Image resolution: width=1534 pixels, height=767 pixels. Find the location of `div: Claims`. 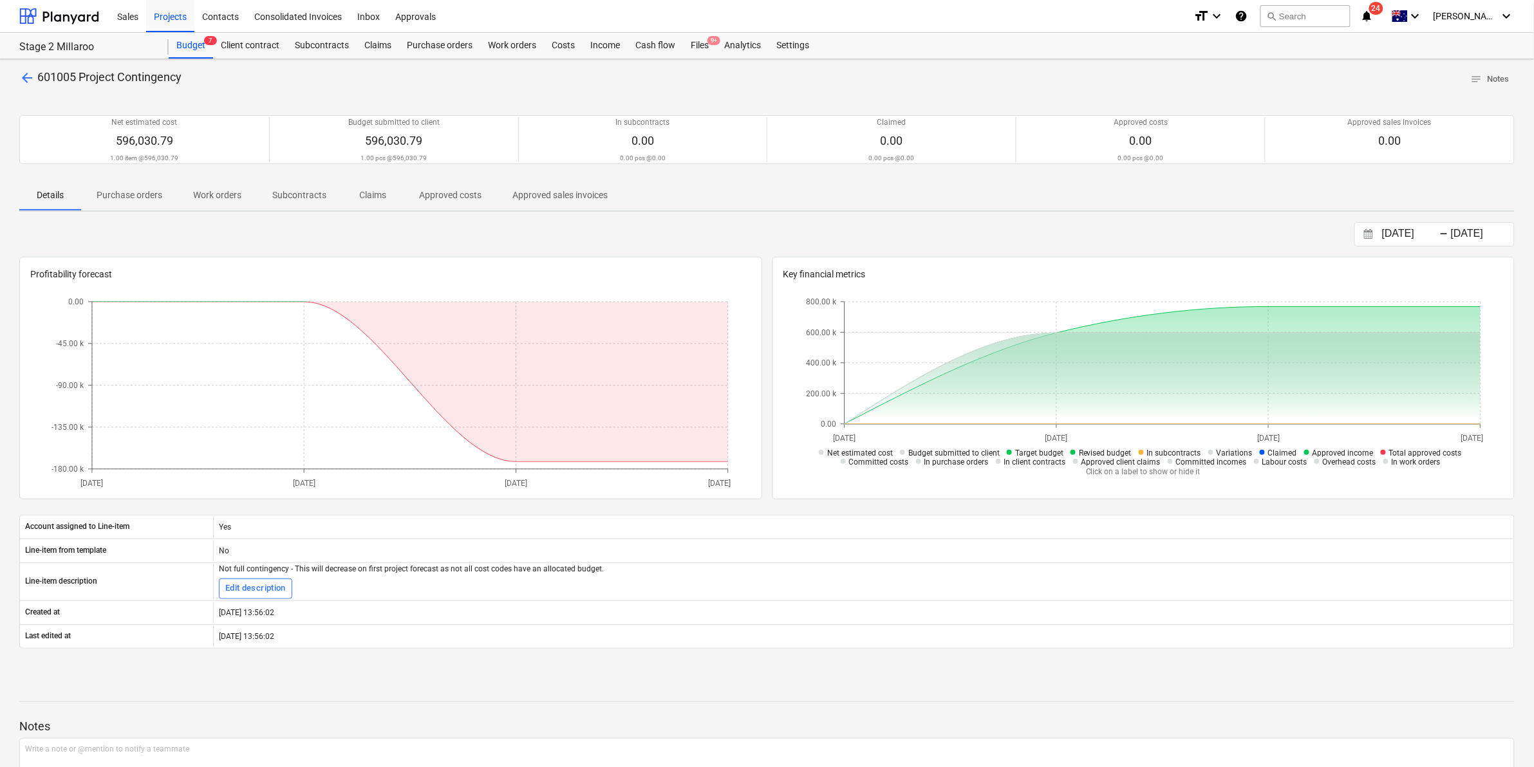

div: Claims is located at coordinates (378, 46).